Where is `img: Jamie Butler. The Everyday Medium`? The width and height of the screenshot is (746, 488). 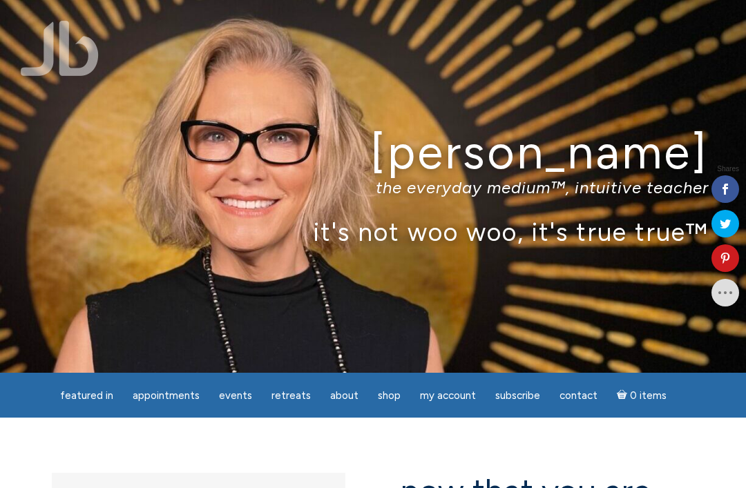 img: Jamie Butler. The Everyday Medium is located at coordinates (59, 48).